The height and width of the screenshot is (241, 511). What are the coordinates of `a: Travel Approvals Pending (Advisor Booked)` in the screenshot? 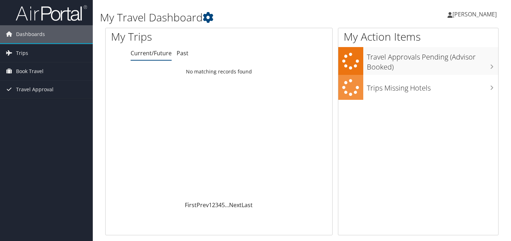 It's located at (418, 61).